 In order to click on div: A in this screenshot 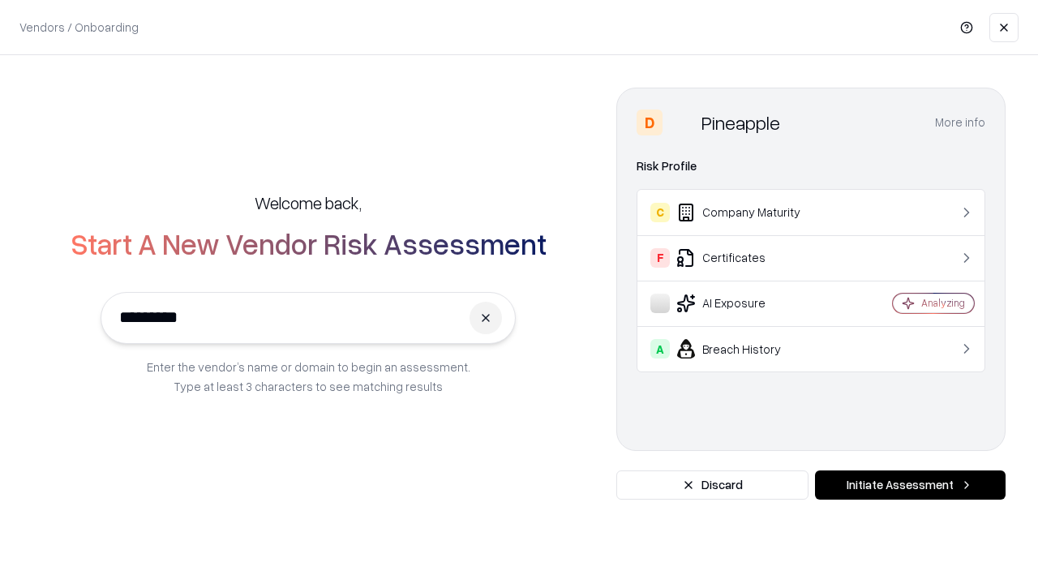, I will do `click(660, 349)`.